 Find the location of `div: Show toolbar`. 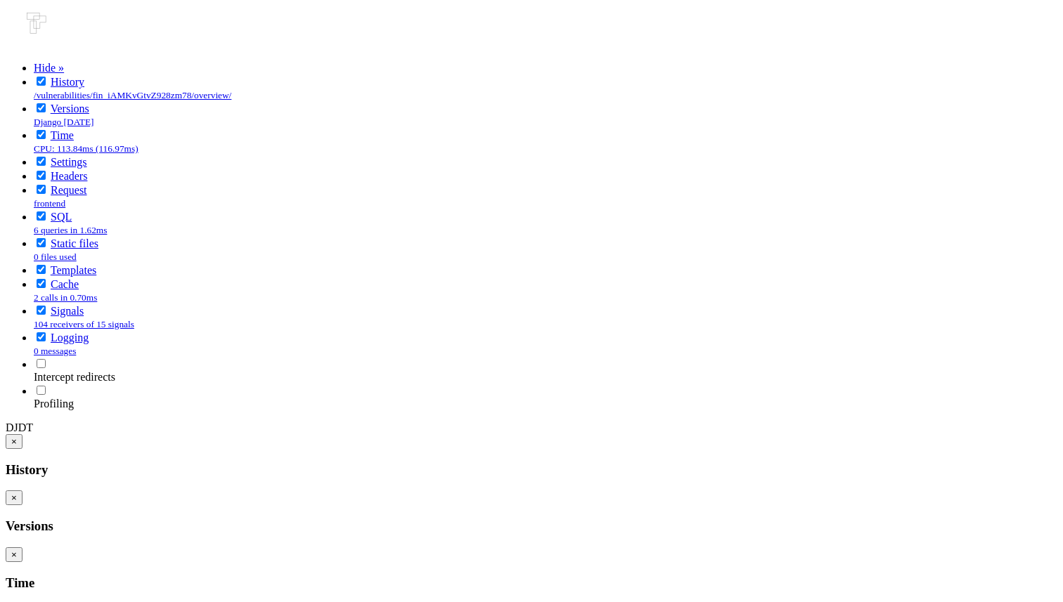

div: Show toolbar is located at coordinates (531, 428).